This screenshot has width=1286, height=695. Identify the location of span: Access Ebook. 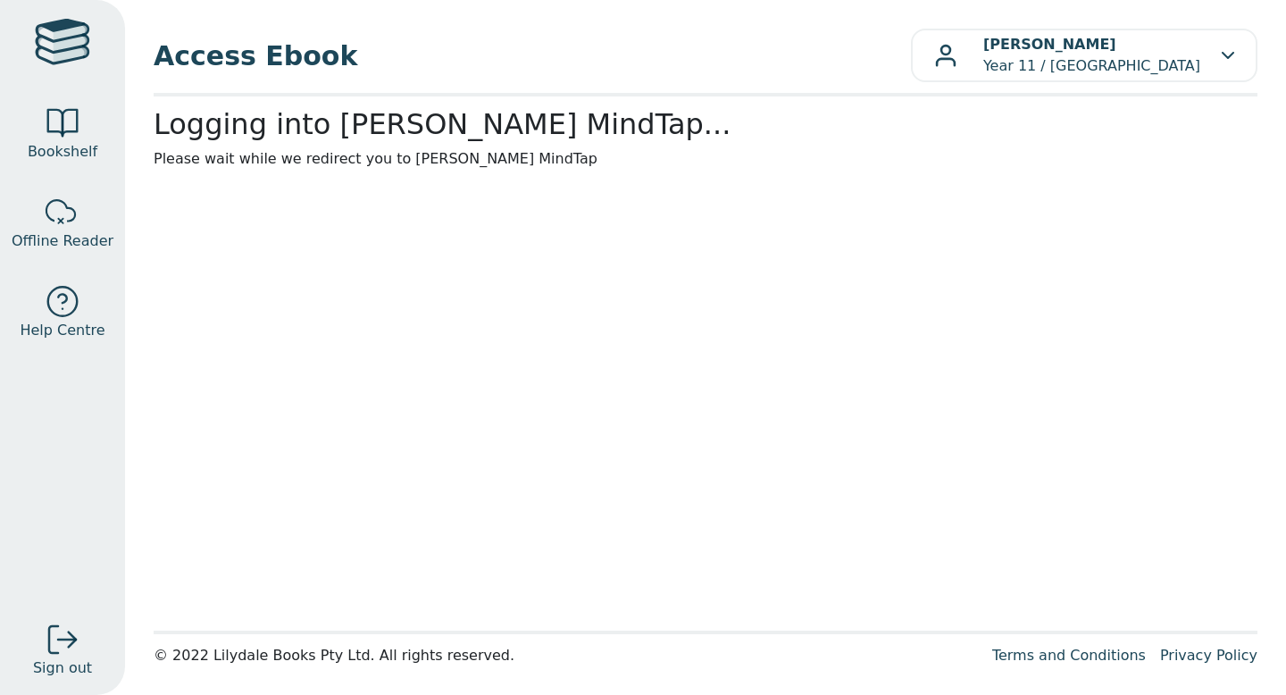
(532, 55).